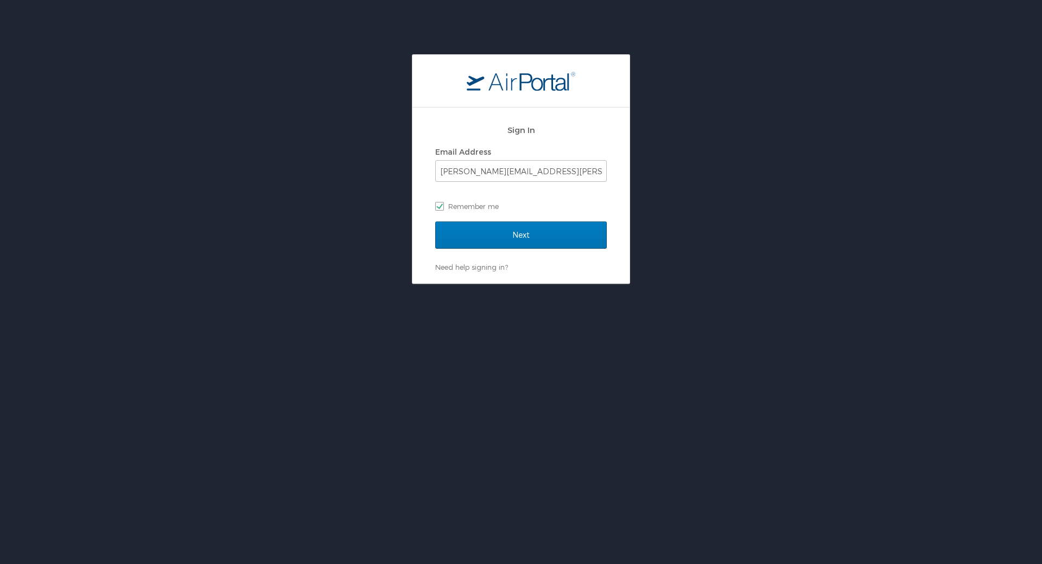 This screenshot has width=1042, height=564. What do you see at coordinates (521, 206) in the screenshot?
I see `label: Remember me` at bounding box center [521, 206].